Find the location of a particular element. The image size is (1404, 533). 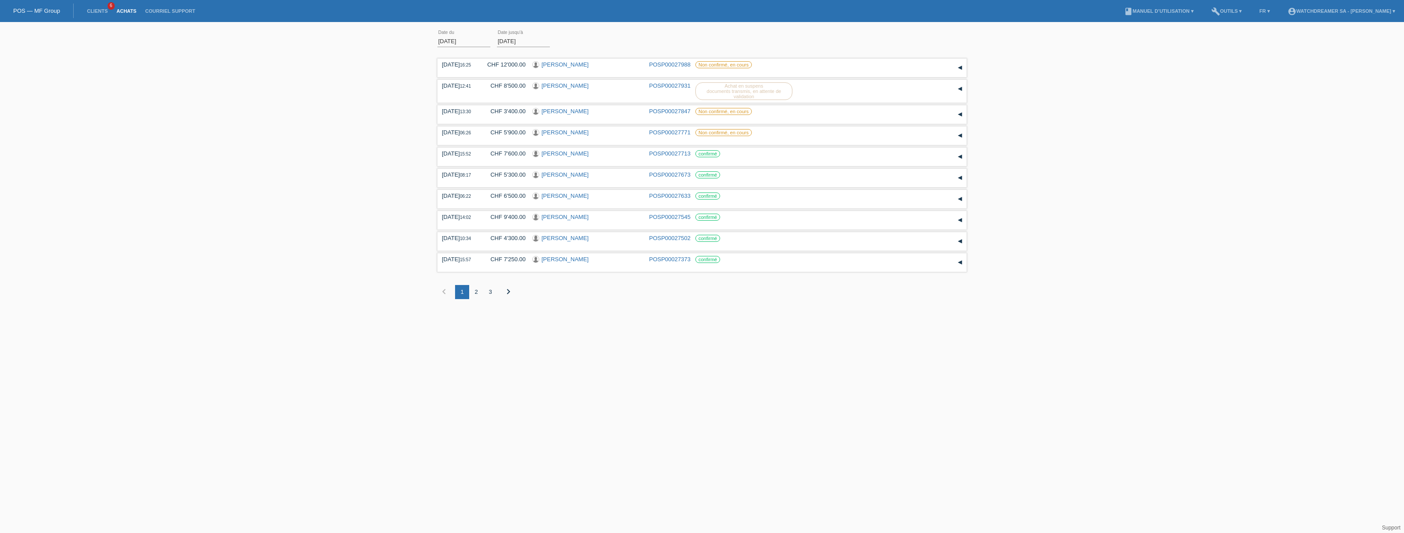

span: 08:17 is located at coordinates (465, 175).